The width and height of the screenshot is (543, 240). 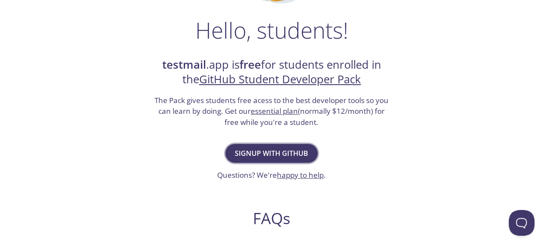 I want to click on strong: free, so click(x=250, y=64).